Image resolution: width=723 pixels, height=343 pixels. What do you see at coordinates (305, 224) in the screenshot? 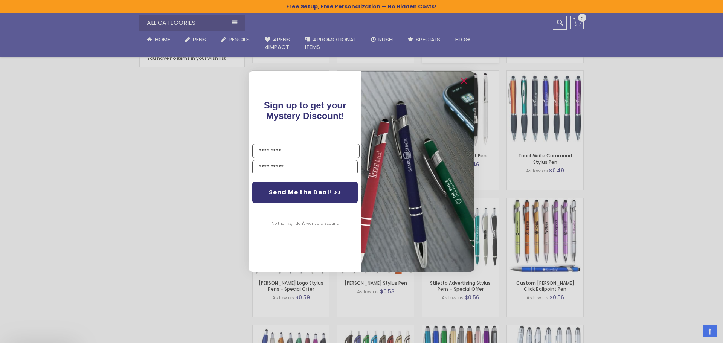
I see `button: No thanks, I don't want a discount.` at bounding box center [305, 224].